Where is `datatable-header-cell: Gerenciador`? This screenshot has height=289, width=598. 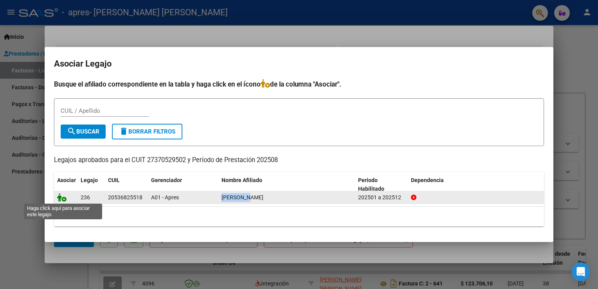 datatable-header-cell: Gerenciador is located at coordinates (183, 185).